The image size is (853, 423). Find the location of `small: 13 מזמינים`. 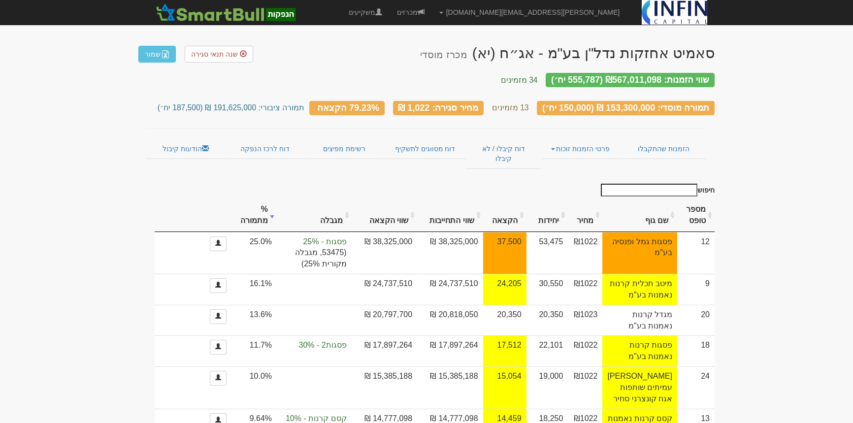

small: 13 מזמינים is located at coordinates (510, 107).